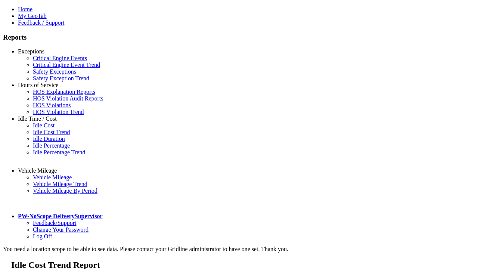  I want to click on a: Log Off, so click(43, 236).